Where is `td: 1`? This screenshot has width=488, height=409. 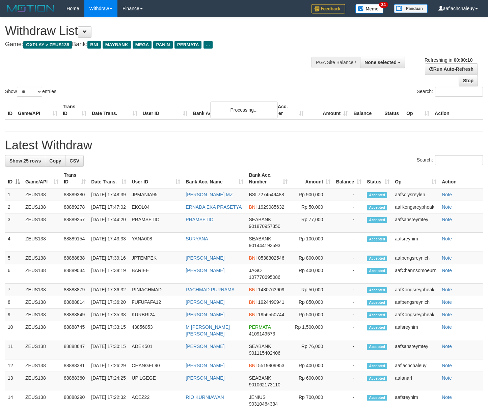 td: 1 is located at coordinates (14, 195).